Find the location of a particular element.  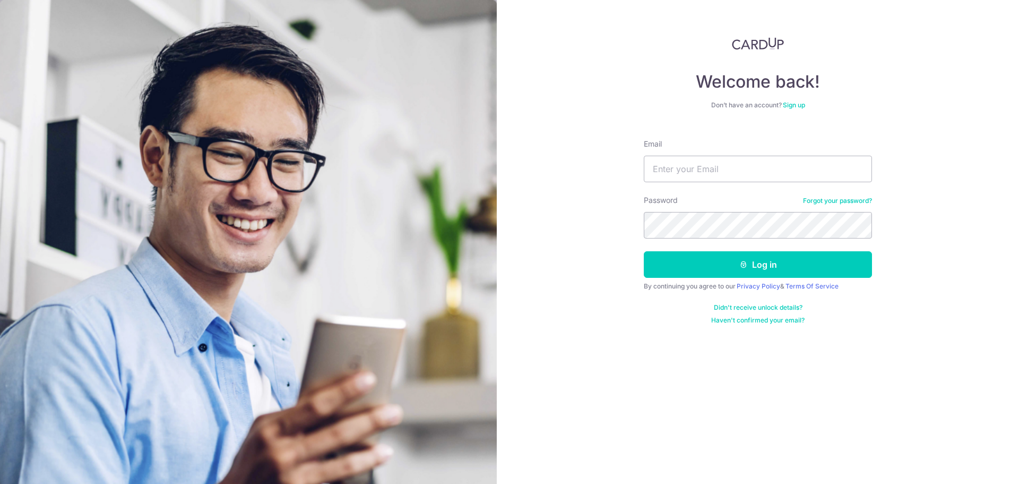

div: By continuing you agree to our & is located at coordinates (758, 286).